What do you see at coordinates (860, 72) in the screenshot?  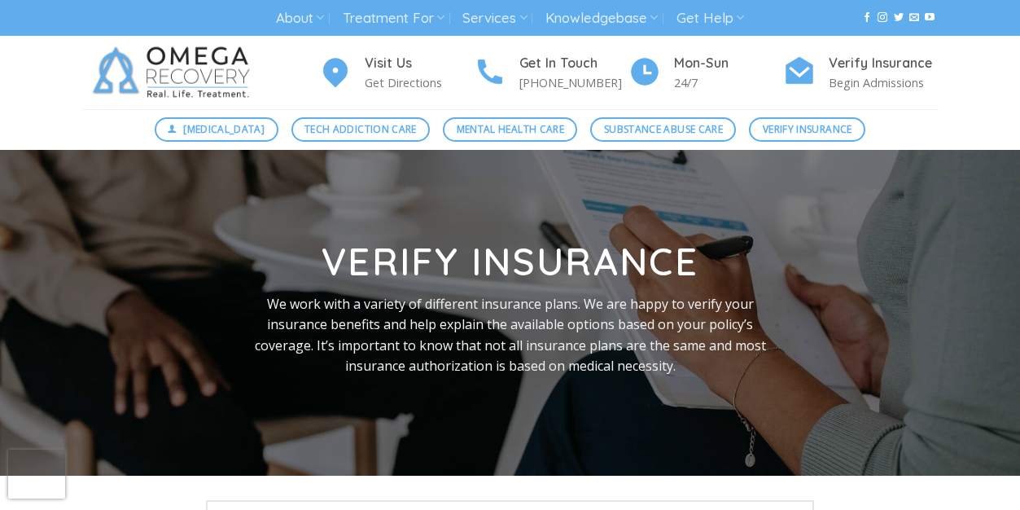 I see `a: Verify Insurance Begin Admissions` at bounding box center [860, 72].